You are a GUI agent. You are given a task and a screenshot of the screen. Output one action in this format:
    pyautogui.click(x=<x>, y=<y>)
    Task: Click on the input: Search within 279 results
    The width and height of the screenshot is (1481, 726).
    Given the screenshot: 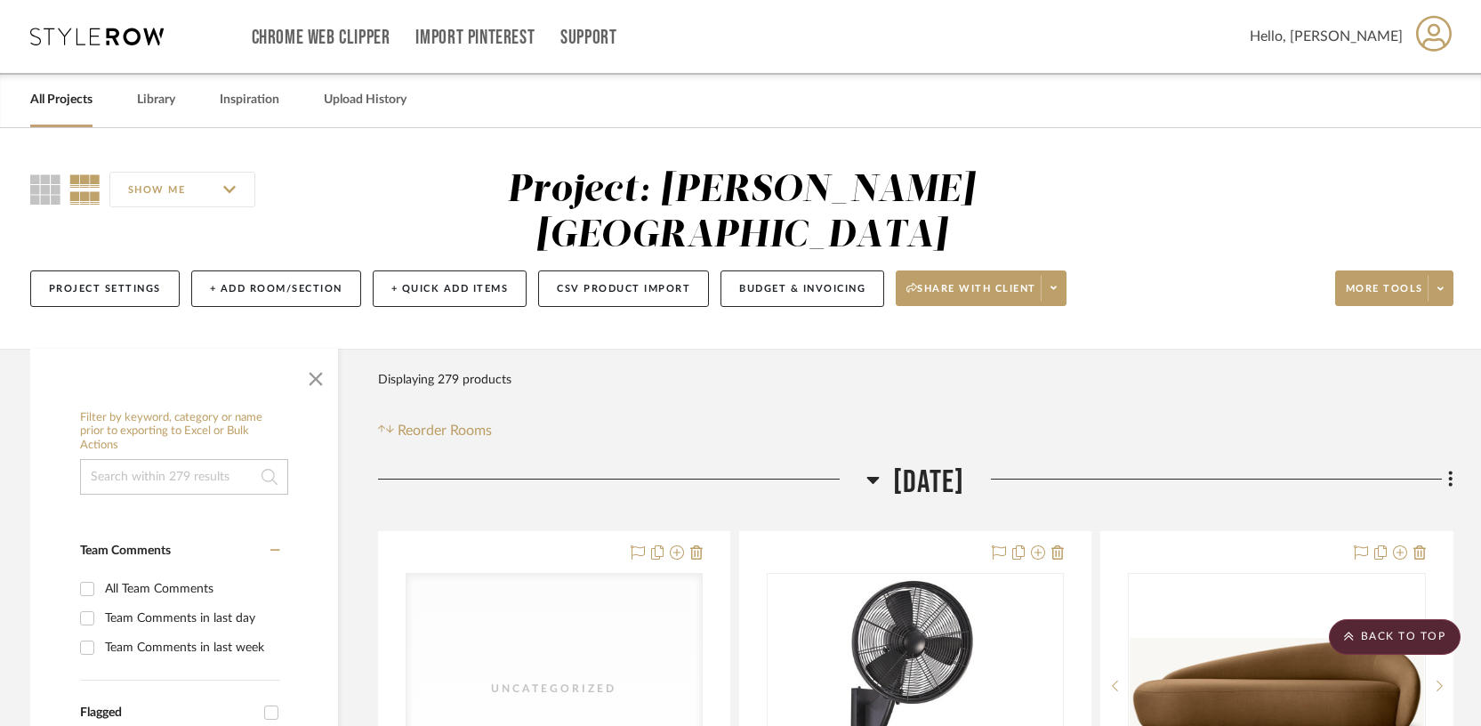 What is the action you would take?
    pyautogui.click(x=184, y=477)
    